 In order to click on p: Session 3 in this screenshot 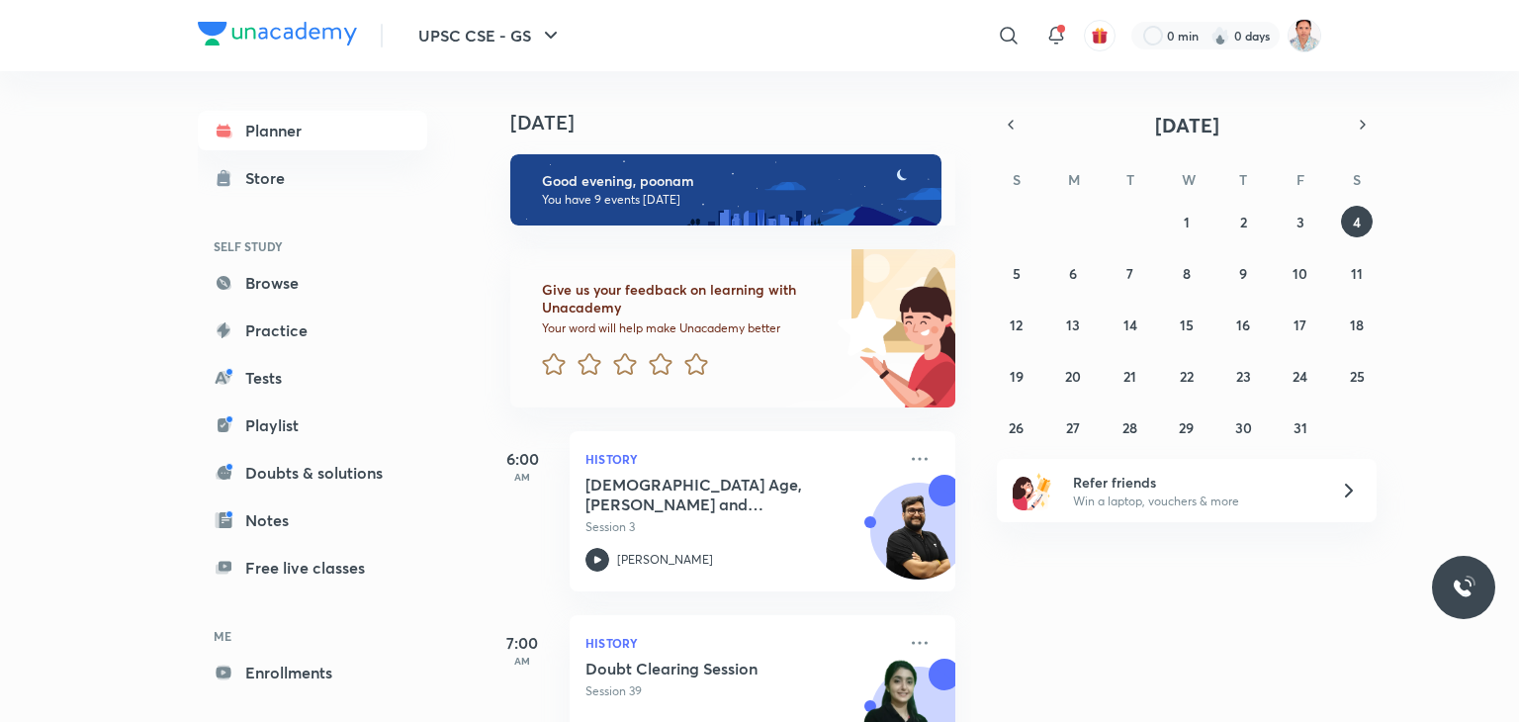, I will do `click(741, 527)`.